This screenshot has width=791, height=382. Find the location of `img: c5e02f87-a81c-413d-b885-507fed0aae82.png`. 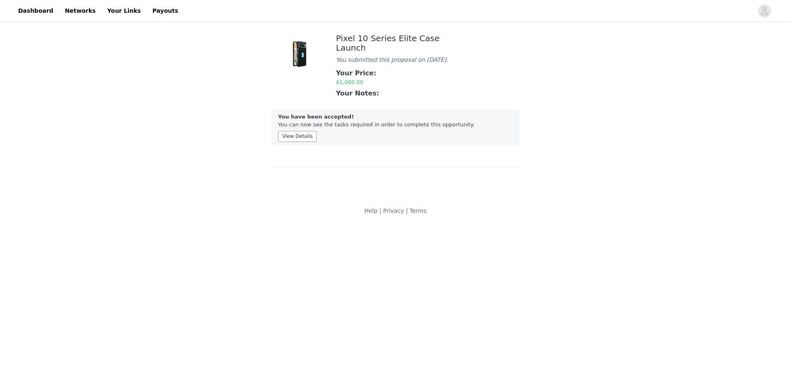

img: c5e02f87-a81c-413d-b885-507fed0aae82.png is located at coordinates (299, 54).